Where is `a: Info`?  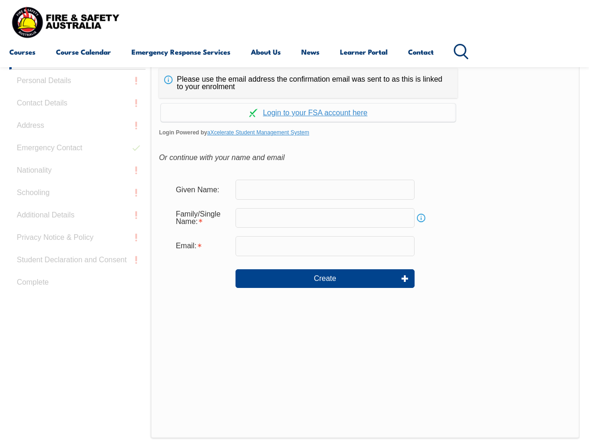
a: Info is located at coordinates (421, 218).